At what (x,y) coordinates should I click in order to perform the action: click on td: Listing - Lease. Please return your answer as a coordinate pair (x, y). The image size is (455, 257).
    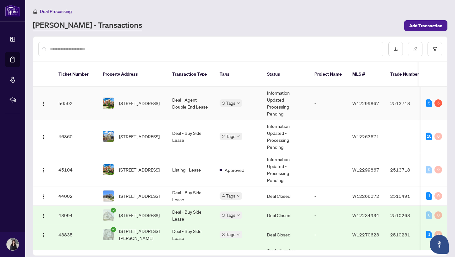
    Looking at the image, I should click on (191, 169).